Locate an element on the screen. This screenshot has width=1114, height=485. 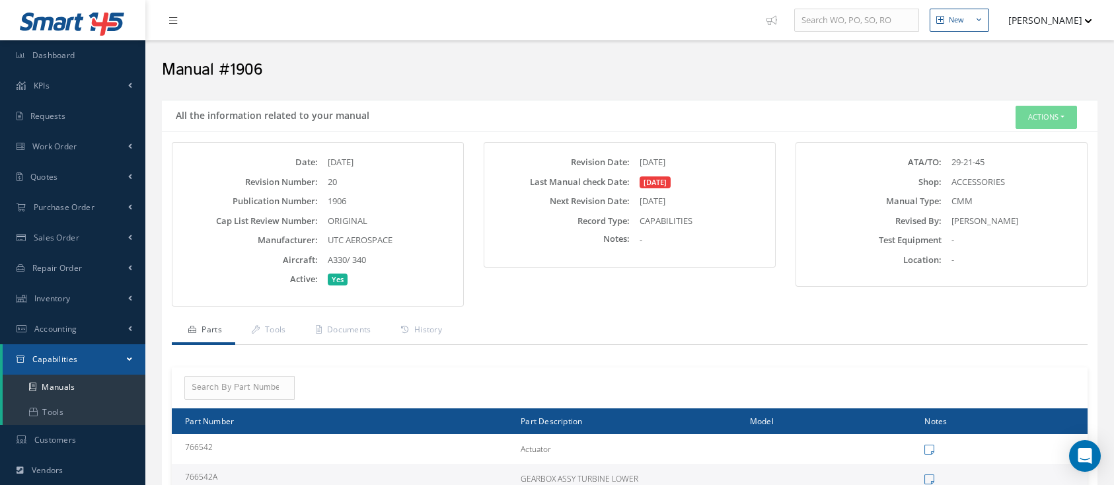
button: Actions is located at coordinates (1046, 117).